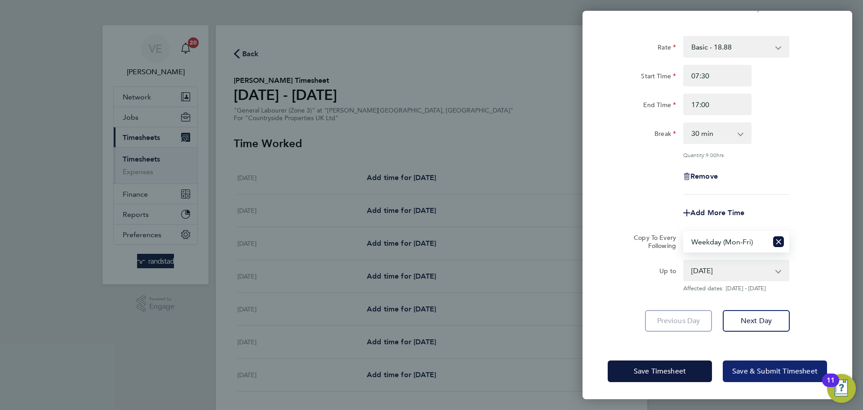 Image resolution: width=863 pixels, height=410 pixels. Describe the element at coordinates (711, 155) in the screenshot. I see `span: 9.00` at that location.